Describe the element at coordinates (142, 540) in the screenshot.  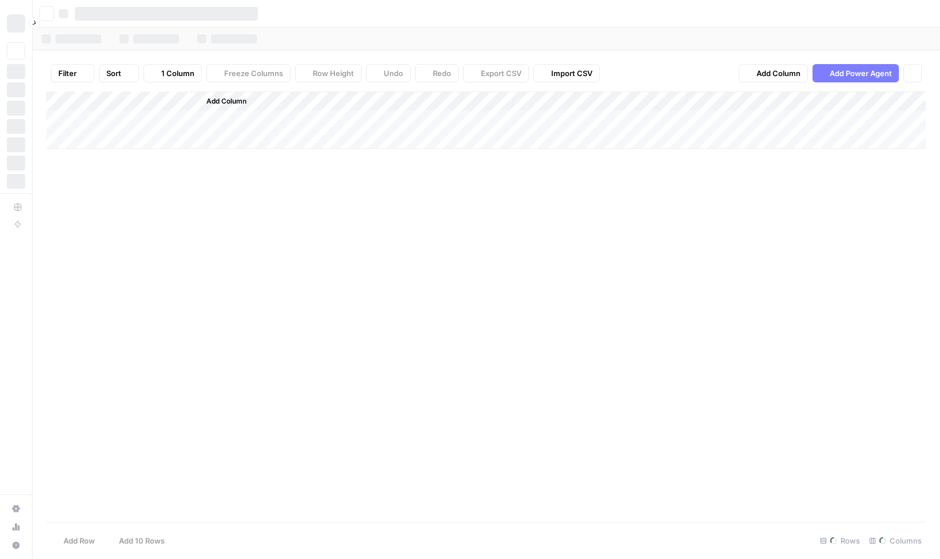
I see `span: Add 10 Rows` at that location.